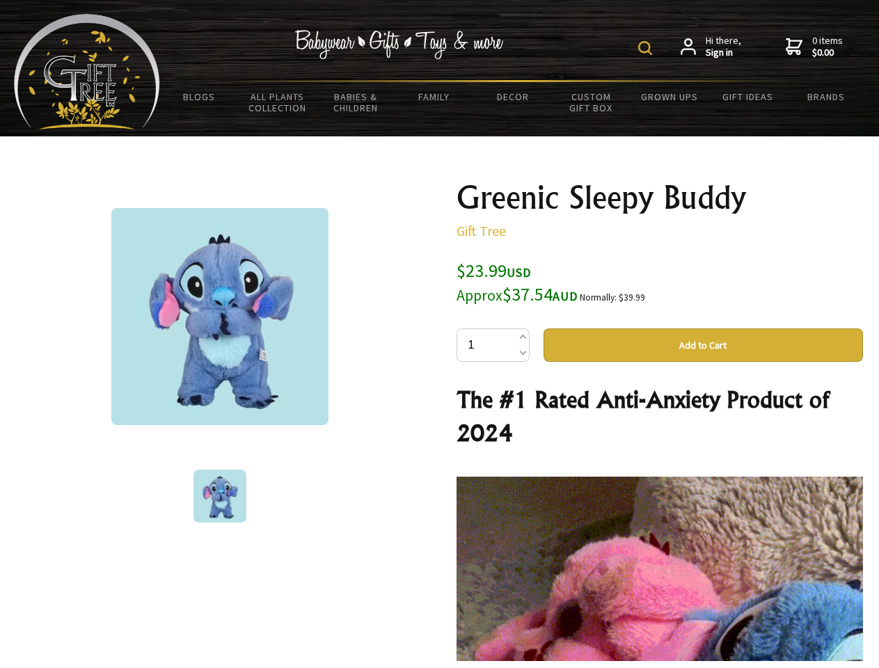  I want to click on span: AUD, so click(565, 296).